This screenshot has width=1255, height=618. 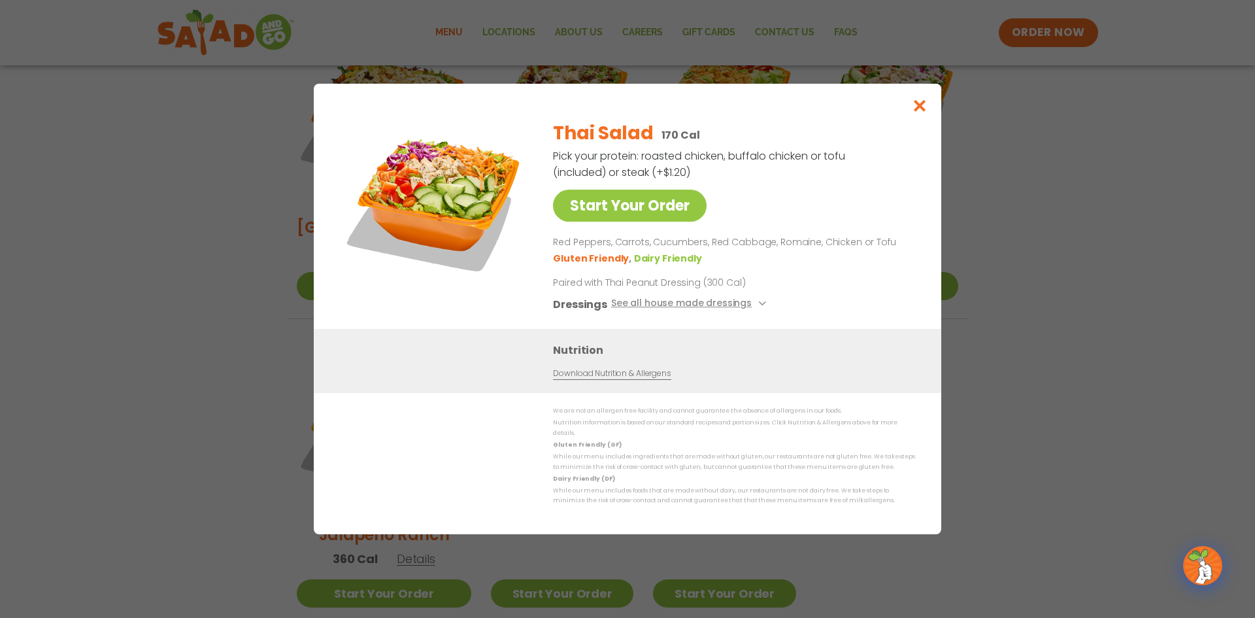 What do you see at coordinates (920, 105) in the screenshot?
I see `button: Close modal` at bounding box center [920, 105].